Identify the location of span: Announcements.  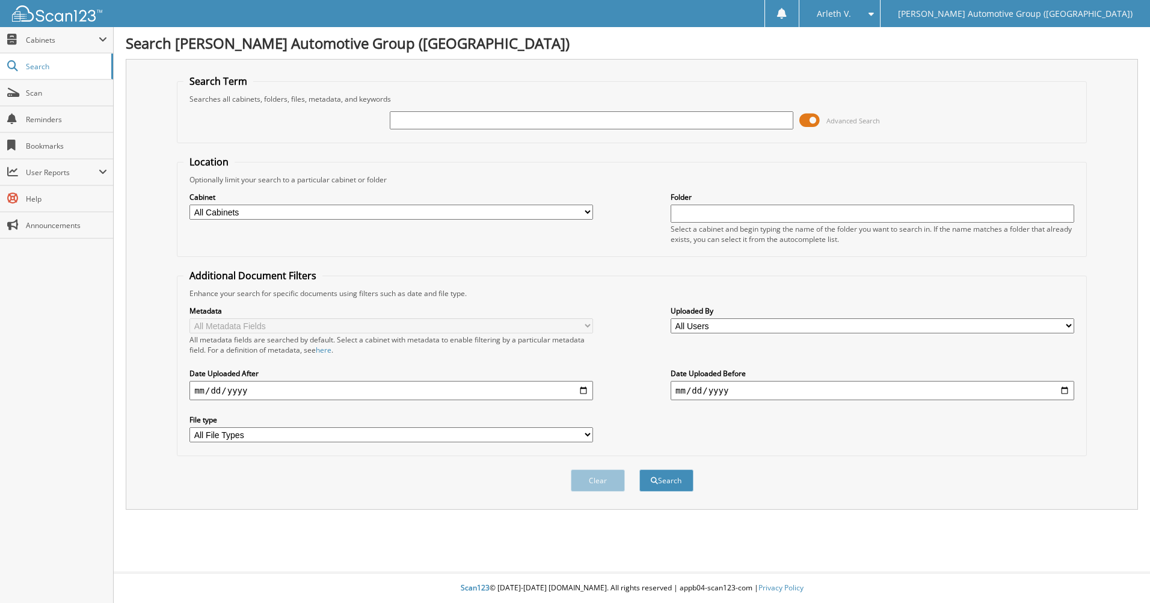
(66, 225).